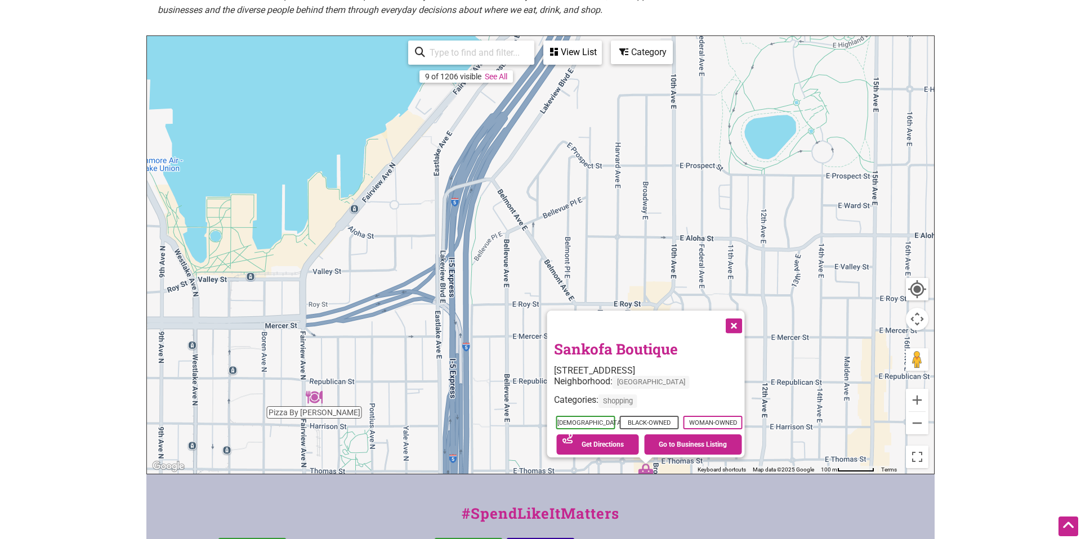  I want to click on div: Categories:, so click(649, 404).